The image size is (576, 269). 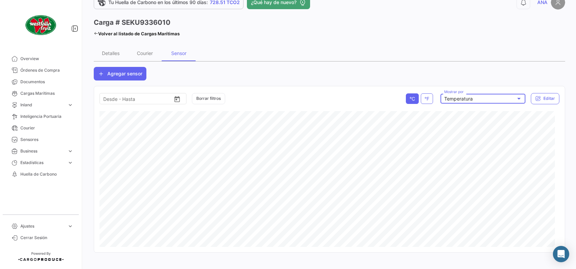 What do you see at coordinates (145, 53) in the screenshot?
I see `div: Courier` at bounding box center [145, 53].